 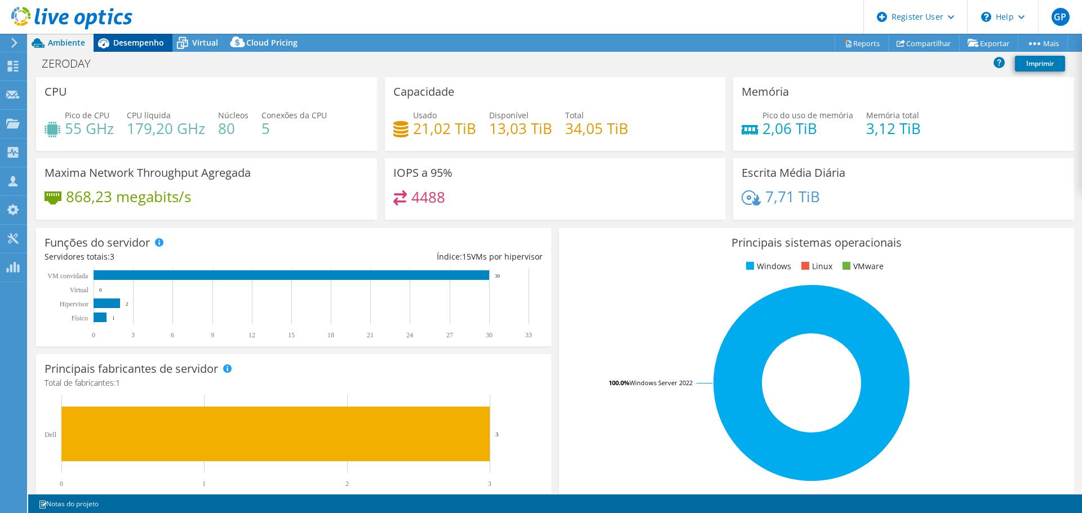 What do you see at coordinates (139, 42) in the screenshot?
I see `span: Desempenho` at bounding box center [139, 42].